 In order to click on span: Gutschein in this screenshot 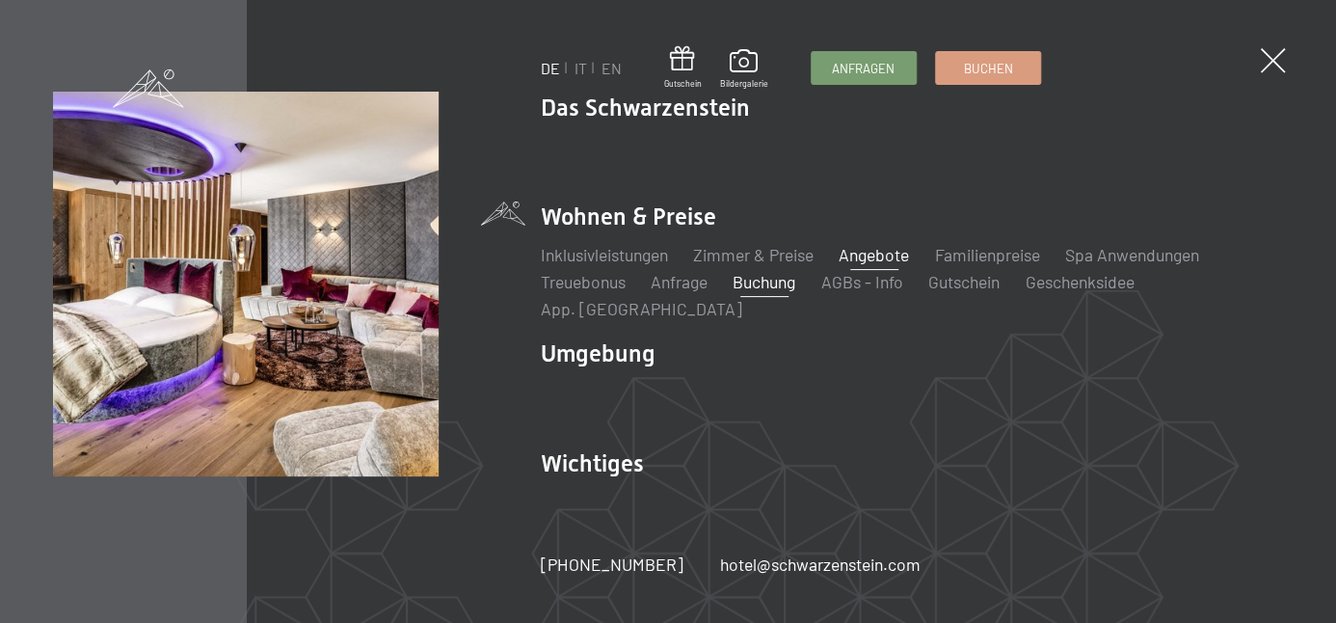, I will do `click(681, 84)`.